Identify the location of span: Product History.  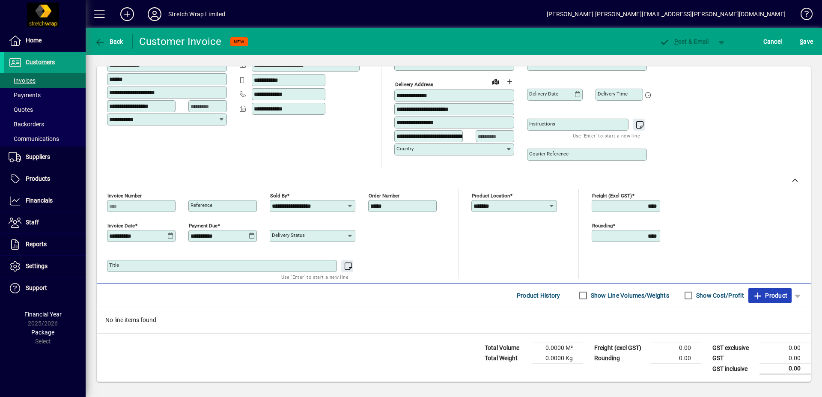
(538, 295).